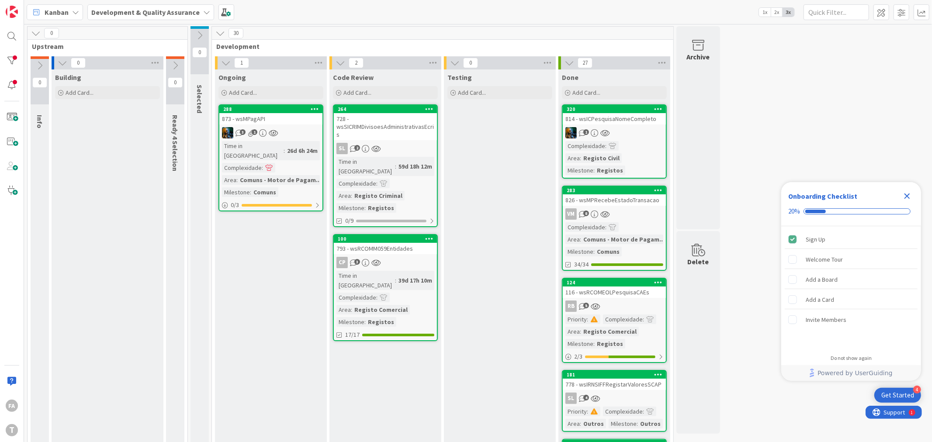  Describe the element at coordinates (614, 133) in the screenshot. I see `div: JC` at that location.